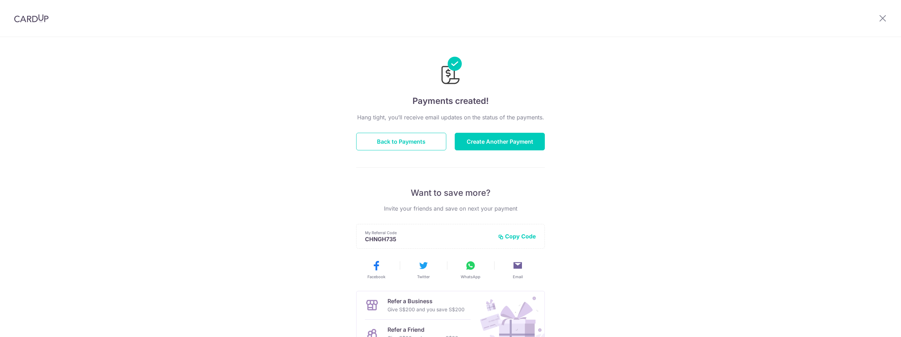  What do you see at coordinates (450, 71) in the screenshot?
I see `img: Payments` at bounding box center [450, 71].